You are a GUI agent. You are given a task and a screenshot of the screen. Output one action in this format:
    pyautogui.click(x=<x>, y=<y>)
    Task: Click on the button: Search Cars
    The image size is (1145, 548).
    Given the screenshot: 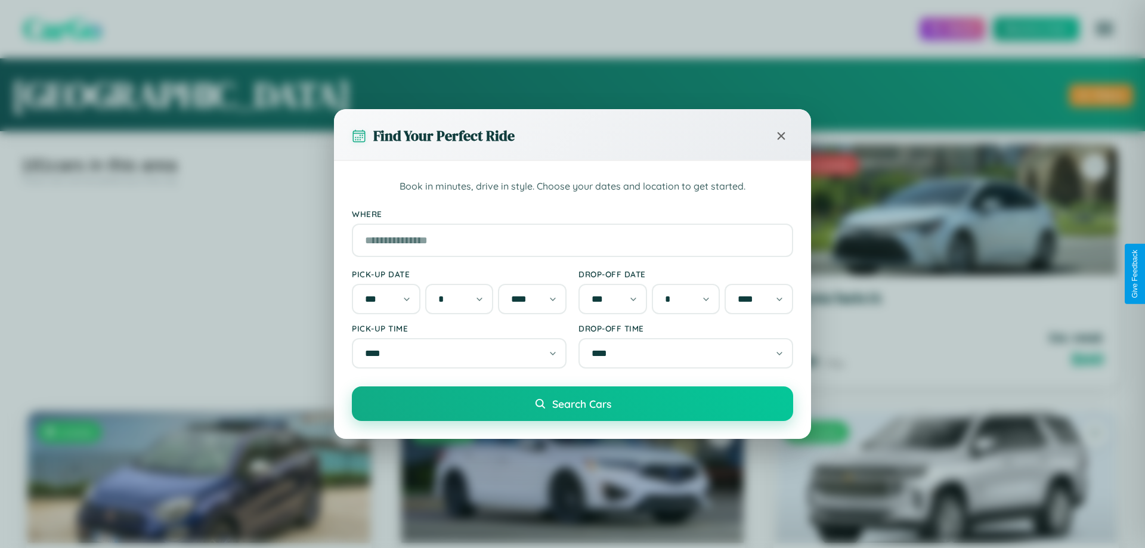 What is the action you would take?
    pyautogui.click(x=573, y=404)
    